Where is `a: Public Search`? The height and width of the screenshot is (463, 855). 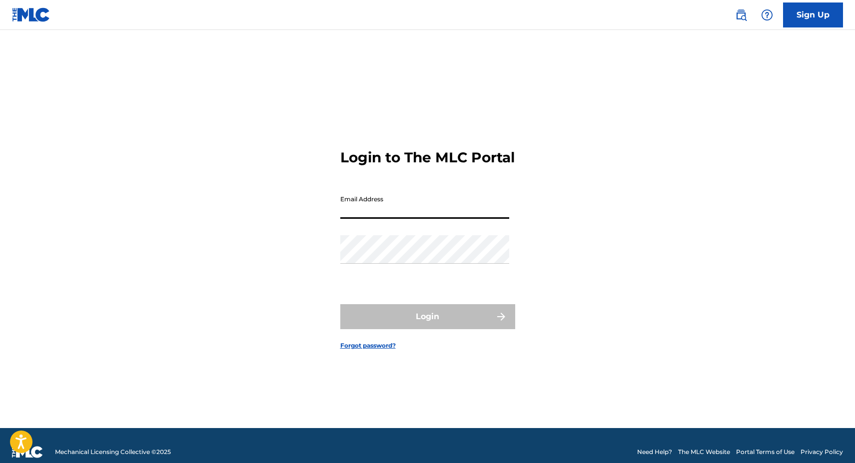
a: Public Search is located at coordinates (741, 15).